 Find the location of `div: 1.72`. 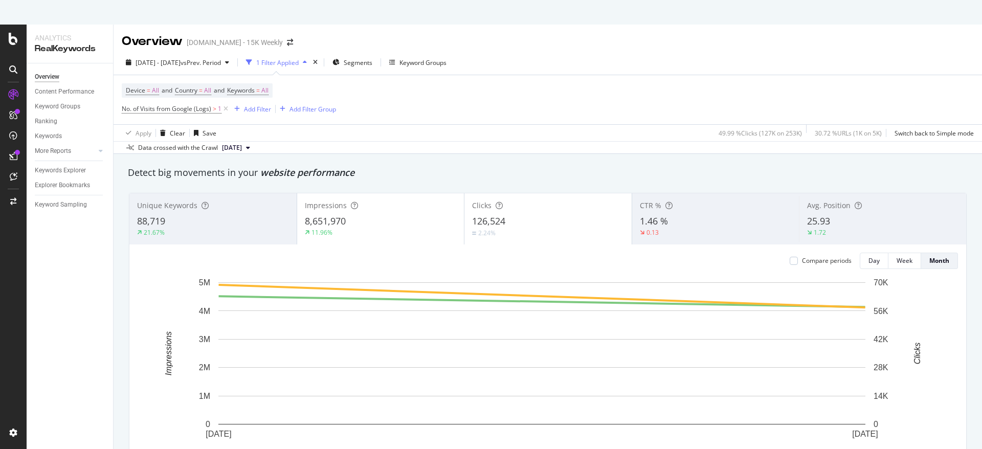

div: 1.72 is located at coordinates (820, 232).